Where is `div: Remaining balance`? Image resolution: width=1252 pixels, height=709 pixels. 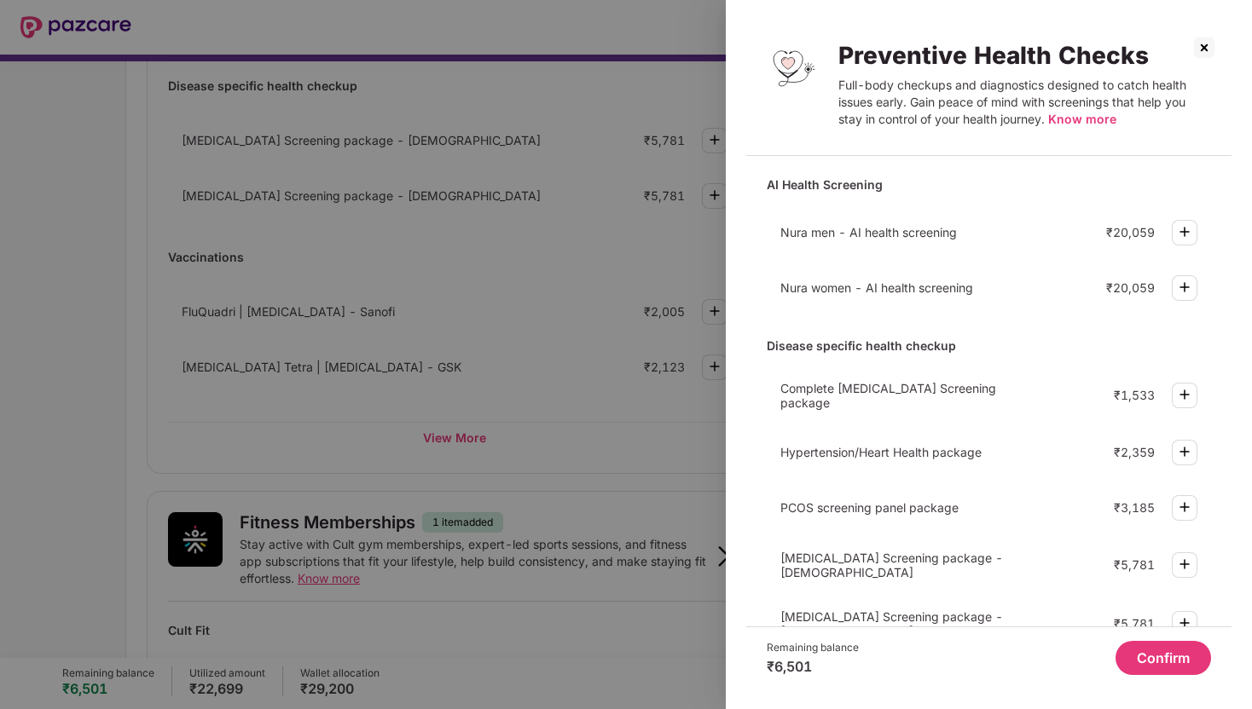
div: Remaining balance is located at coordinates (813, 648).